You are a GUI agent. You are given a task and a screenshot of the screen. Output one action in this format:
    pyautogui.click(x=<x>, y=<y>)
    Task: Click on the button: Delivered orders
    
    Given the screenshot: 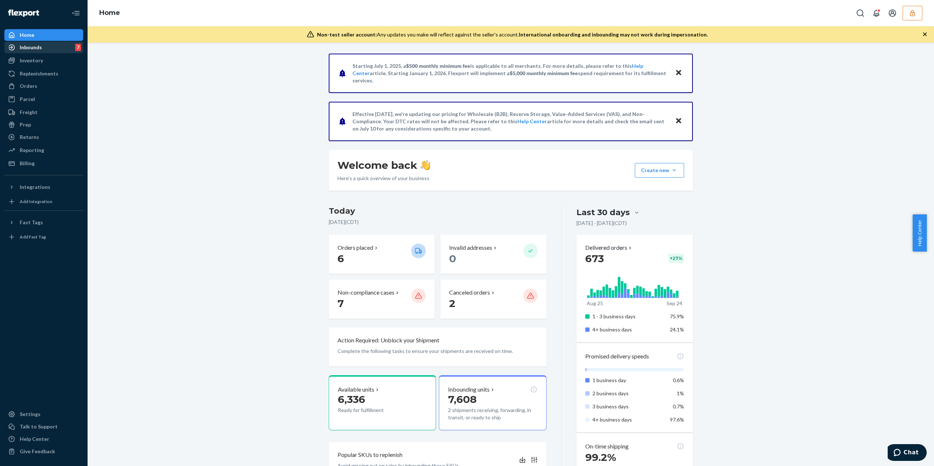 What is the action you would take?
    pyautogui.click(x=609, y=248)
    